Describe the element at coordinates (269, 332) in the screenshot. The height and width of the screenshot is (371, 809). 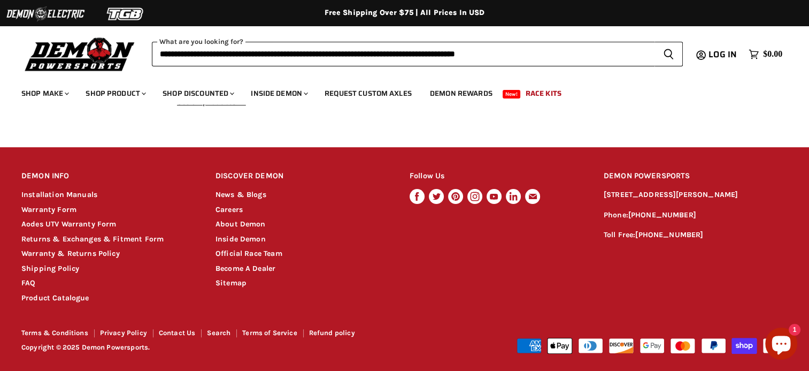
I see `a: Terms of Service` at that location.